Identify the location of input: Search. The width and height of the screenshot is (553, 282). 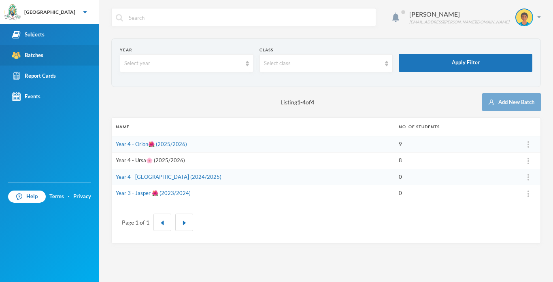
(250, 17).